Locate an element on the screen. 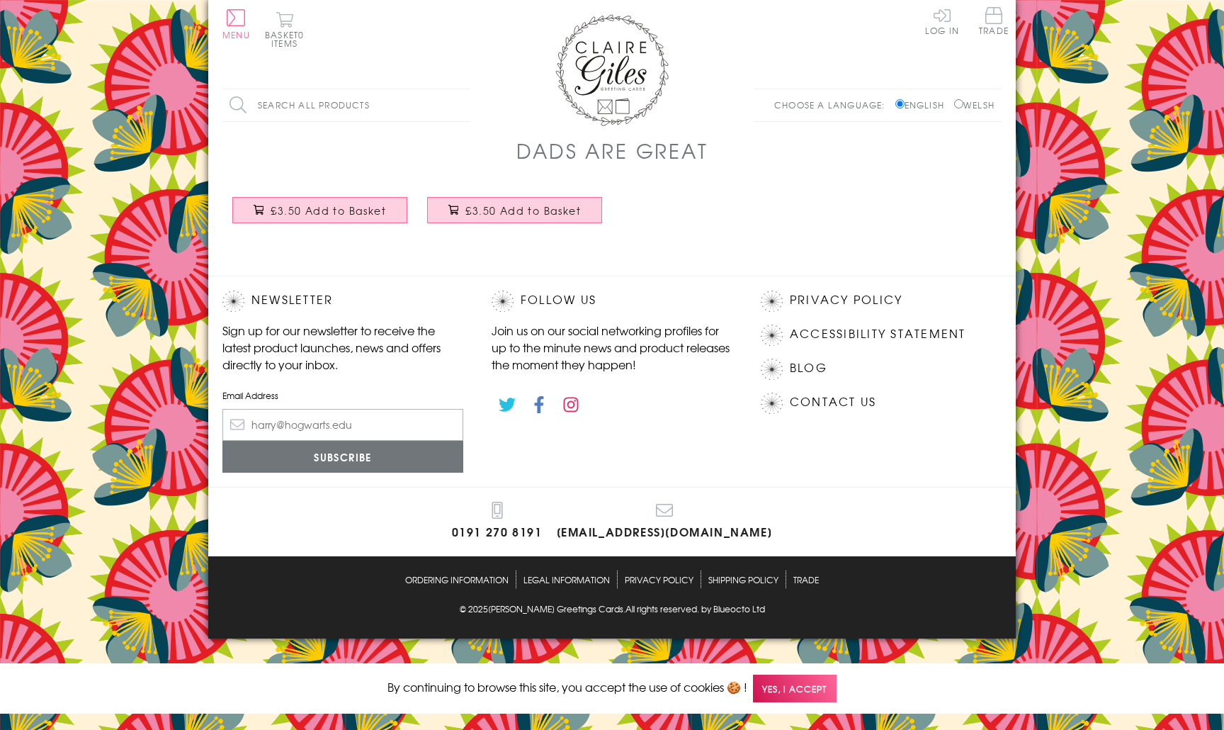 This screenshot has width=1224, height=730. h2: Newsletter is located at coordinates (343, 301).